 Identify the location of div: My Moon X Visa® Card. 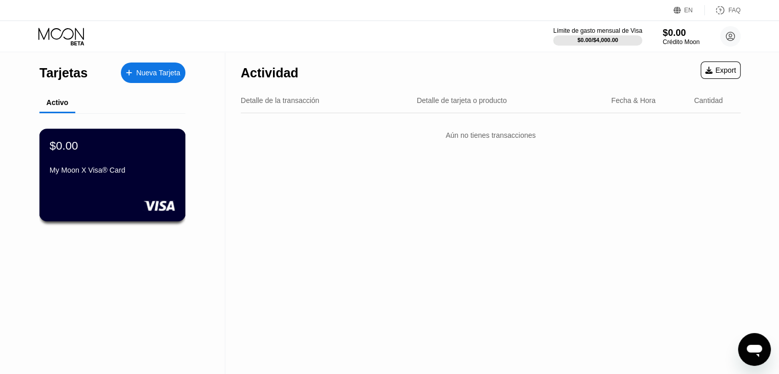
(112, 170).